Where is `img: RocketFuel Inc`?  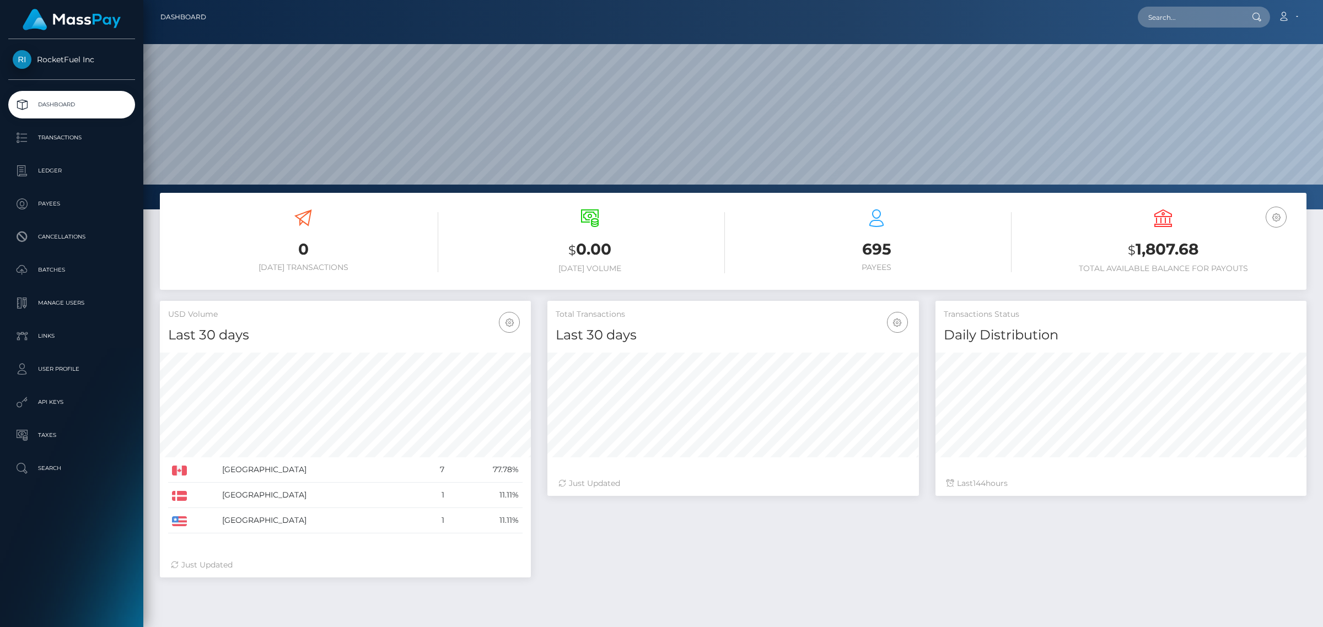
img: RocketFuel Inc is located at coordinates (22, 60).